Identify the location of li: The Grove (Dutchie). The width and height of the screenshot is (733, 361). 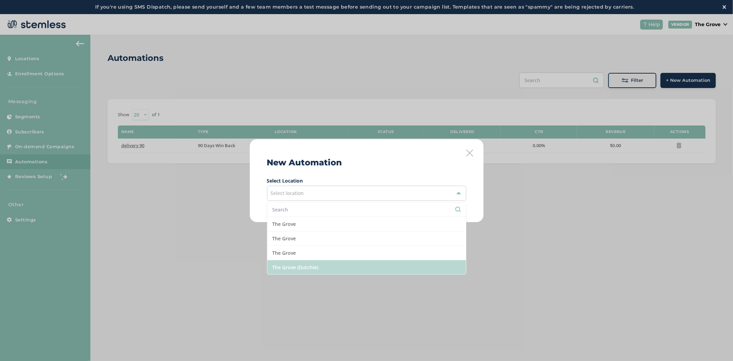
(367, 267).